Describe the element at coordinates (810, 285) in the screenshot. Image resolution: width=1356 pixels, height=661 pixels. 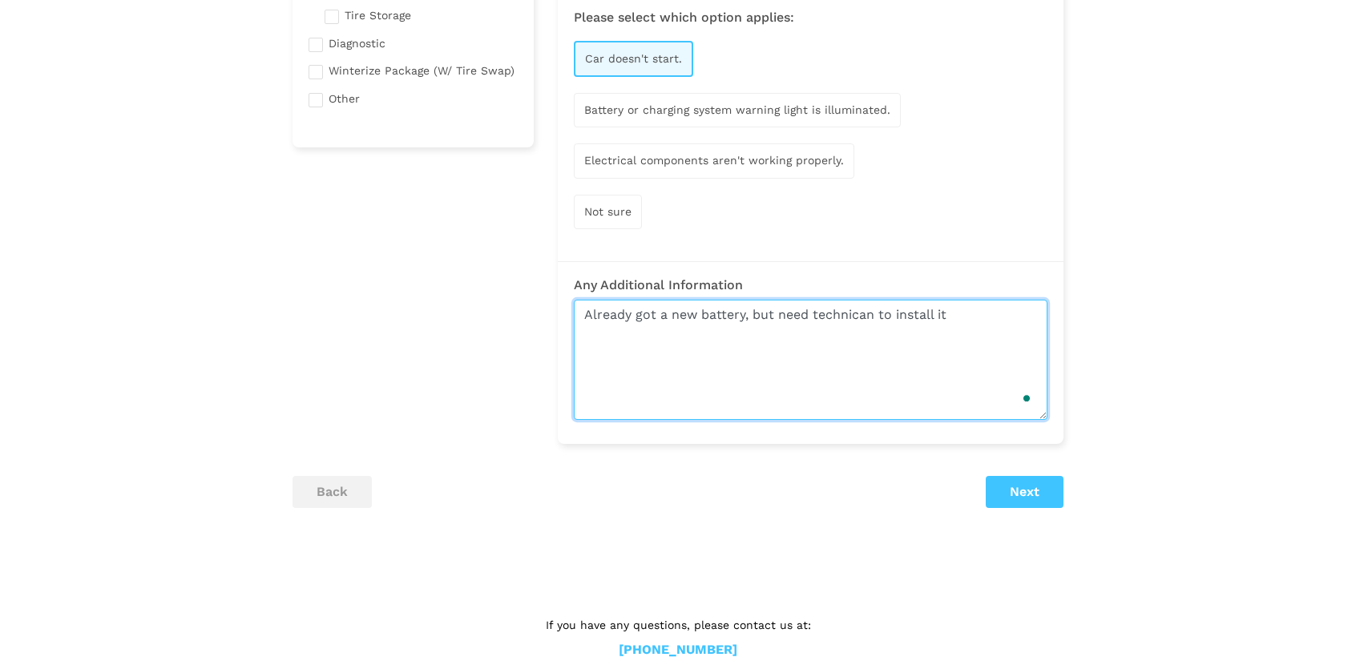
I see `h3: Any Additional Information` at that location.